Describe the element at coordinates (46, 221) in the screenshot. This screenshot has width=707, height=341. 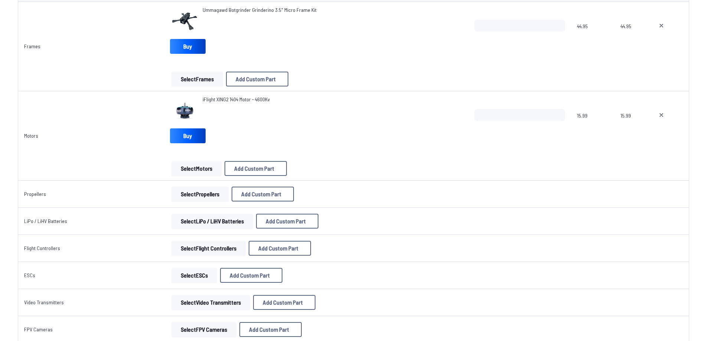
I see `a: LiPo / LiHV Batteries` at that location.